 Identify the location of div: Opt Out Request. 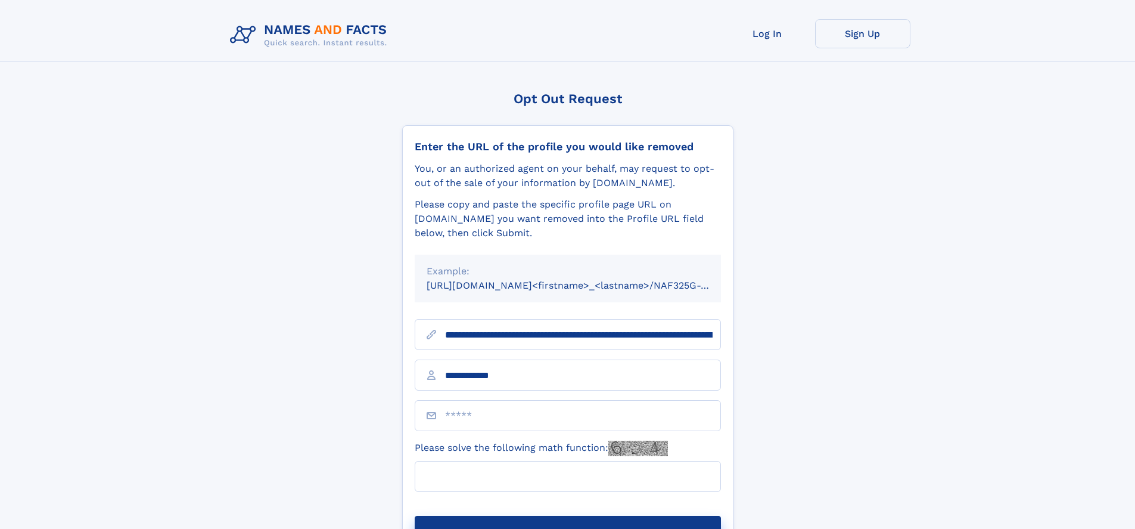
(568, 98).